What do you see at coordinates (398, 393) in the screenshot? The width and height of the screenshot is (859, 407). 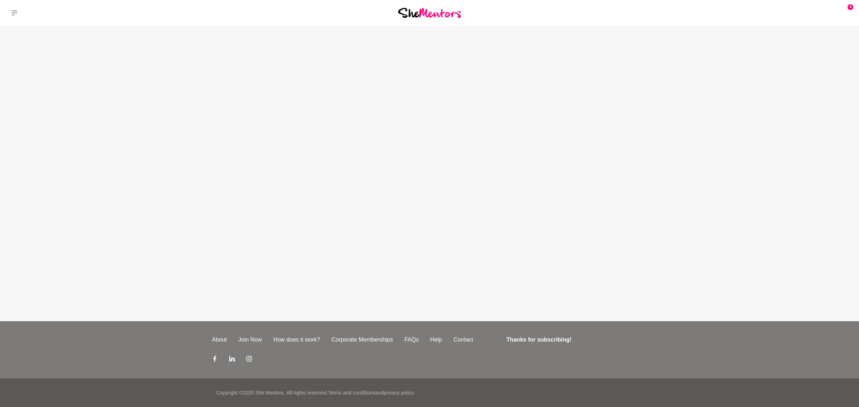 I see `a: privacy policy` at bounding box center [398, 393].